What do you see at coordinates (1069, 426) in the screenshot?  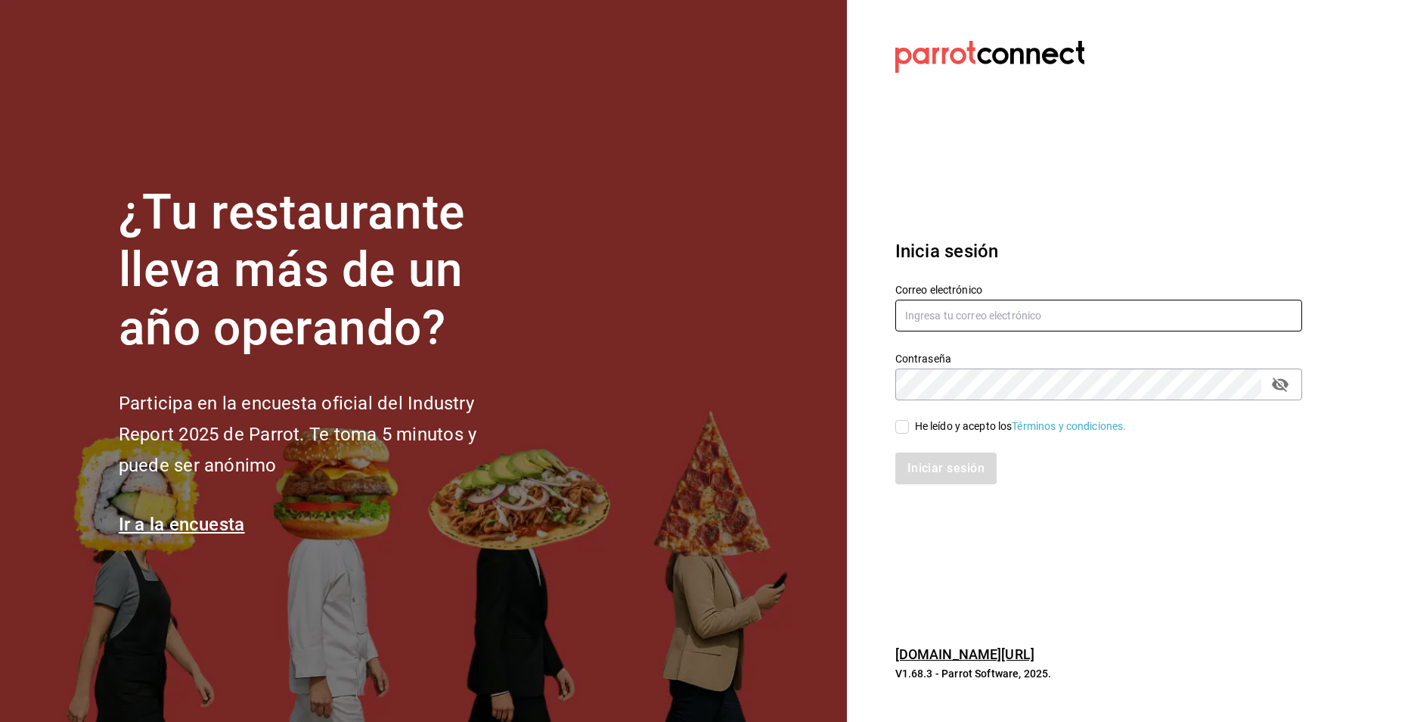 I see `a: Términos y condiciones.` at bounding box center [1069, 426].